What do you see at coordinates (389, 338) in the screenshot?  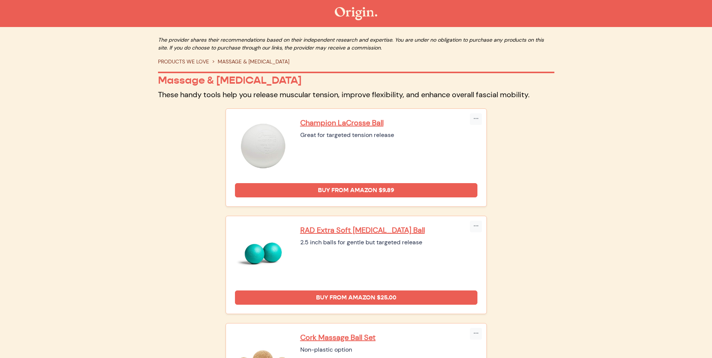 I see `a: Cork Massage Ball Set` at bounding box center [389, 338].